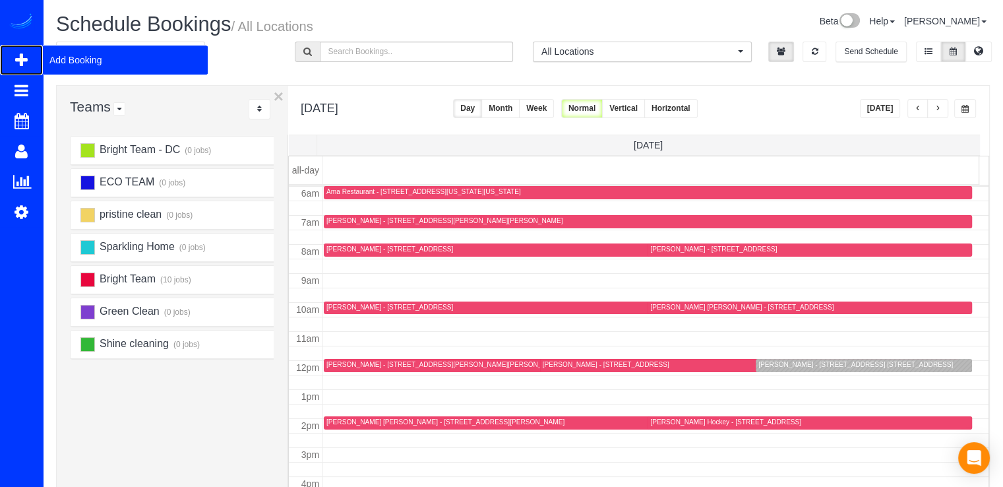  Describe the element at coordinates (127, 278) in the screenshot. I see `span: Bright Team` at that location.